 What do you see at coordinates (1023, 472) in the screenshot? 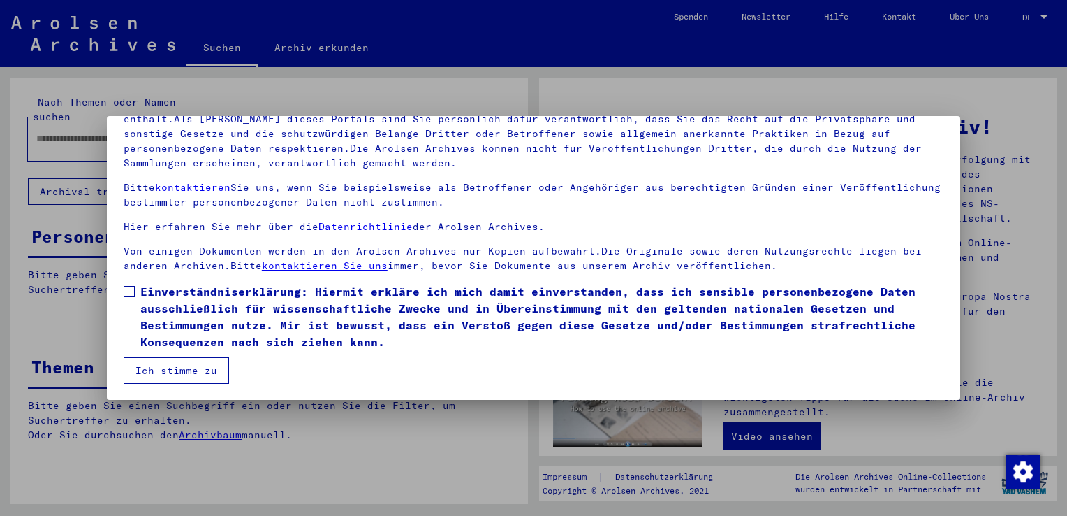
I see `img: Zustimmung ändern` at bounding box center [1023, 472].